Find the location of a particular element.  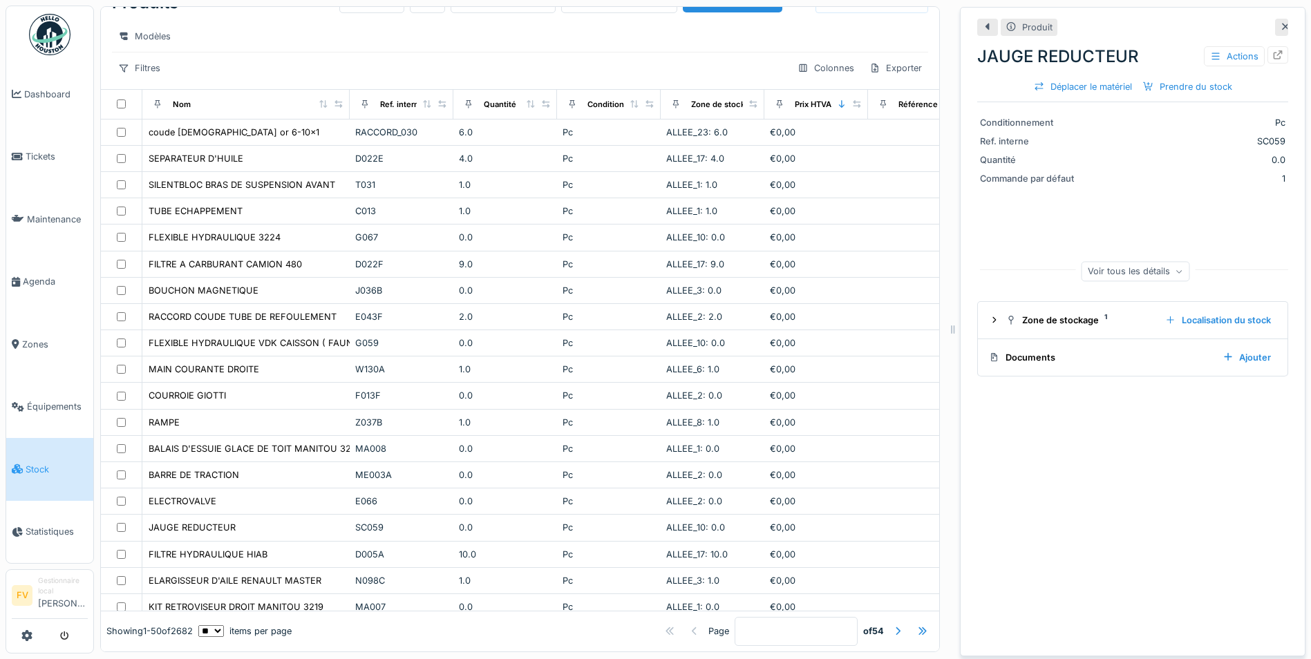

span: Agenda is located at coordinates (55, 281).